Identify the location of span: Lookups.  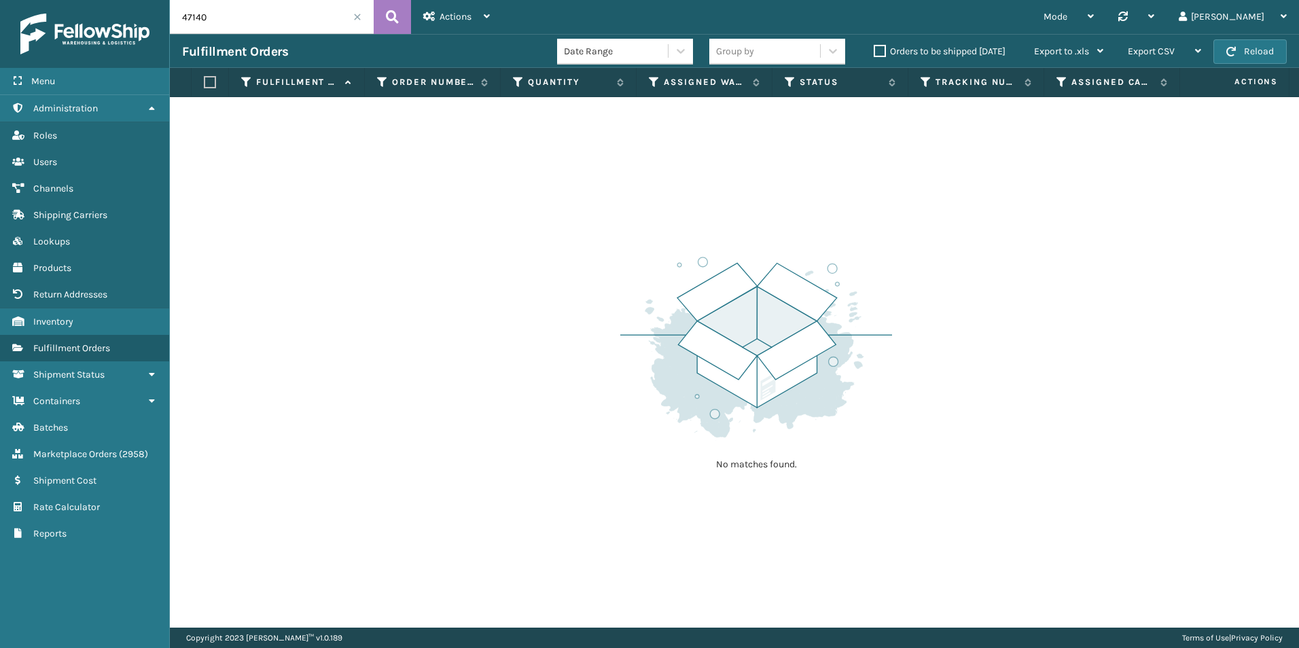
(52, 241).